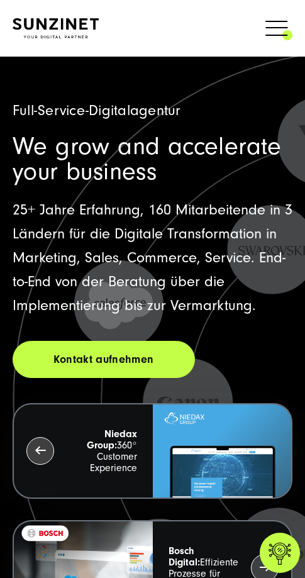 Image resolution: width=305 pixels, height=578 pixels. What do you see at coordinates (55, 28) in the screenshot?
I see `img: SUNZINET Full Service Digital Agentur` at bounding box center [55, 28].